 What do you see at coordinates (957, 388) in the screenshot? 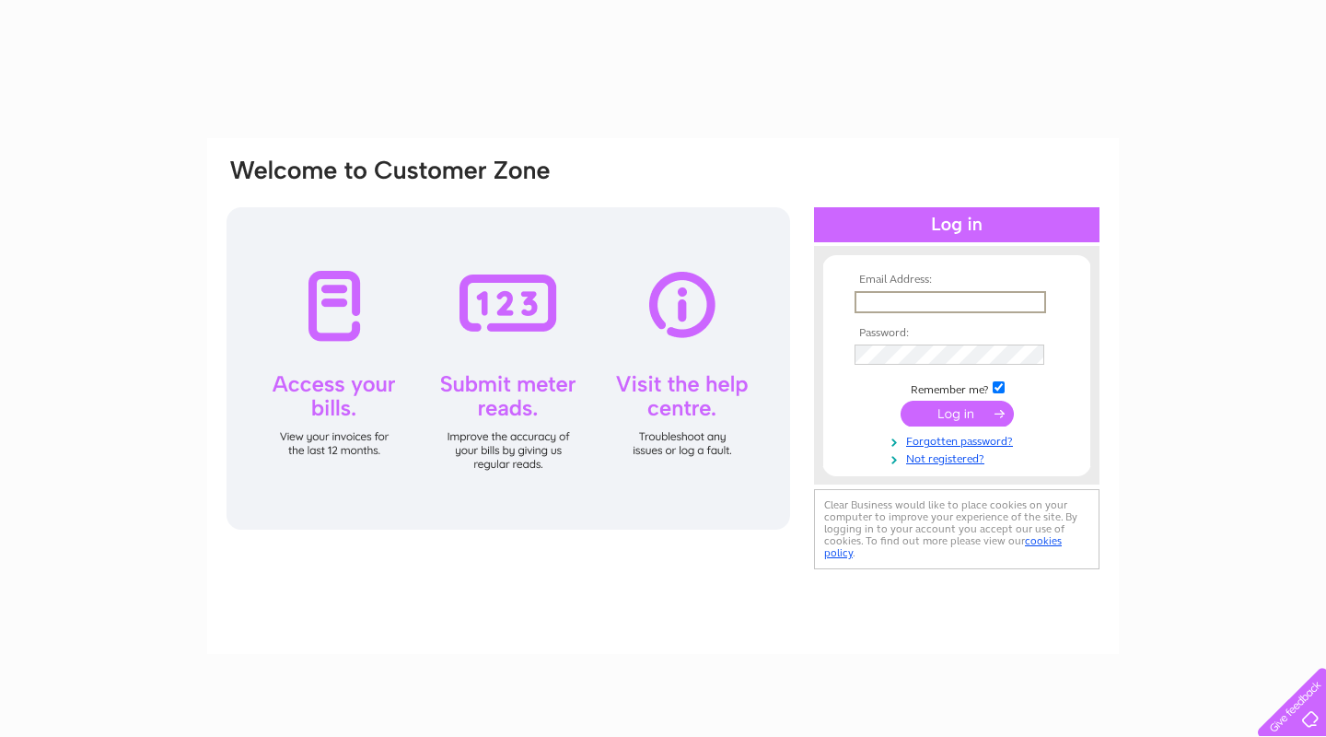
I see `td: Remember me?` at bounding box center [957, 388].